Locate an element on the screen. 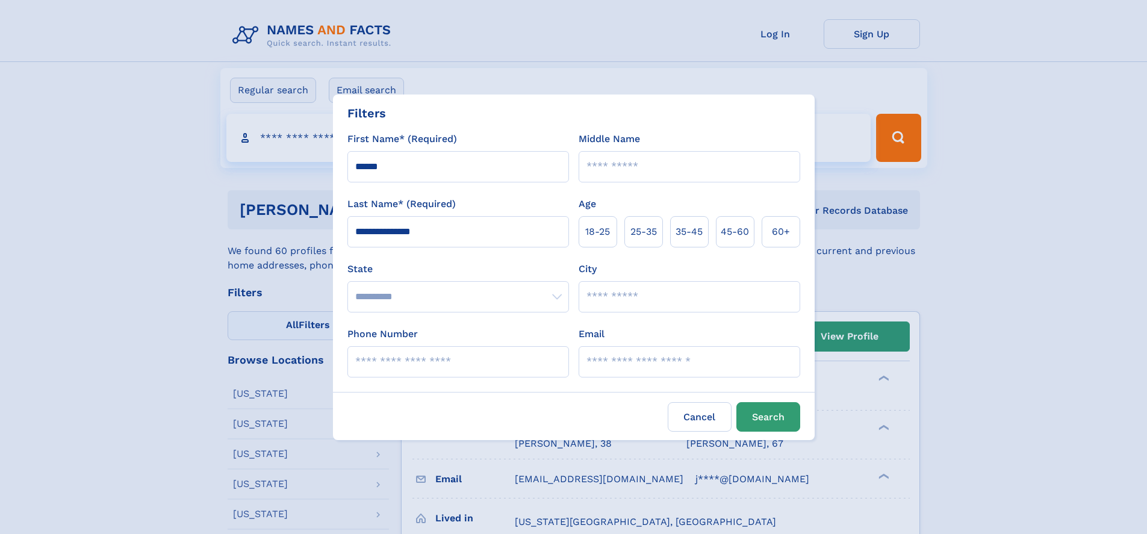 The width and height of the screenshot is (1147, 534). span: 45‑60 is located at coordinates (735, 232).